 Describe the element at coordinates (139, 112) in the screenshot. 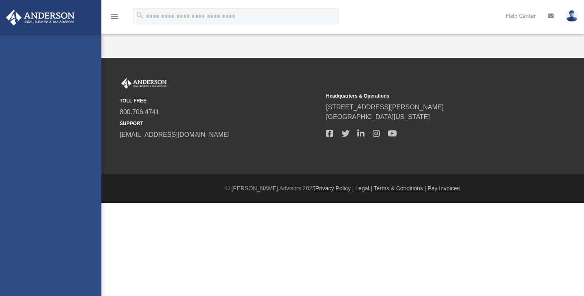

I see `a: 800.706.4741` at that location.